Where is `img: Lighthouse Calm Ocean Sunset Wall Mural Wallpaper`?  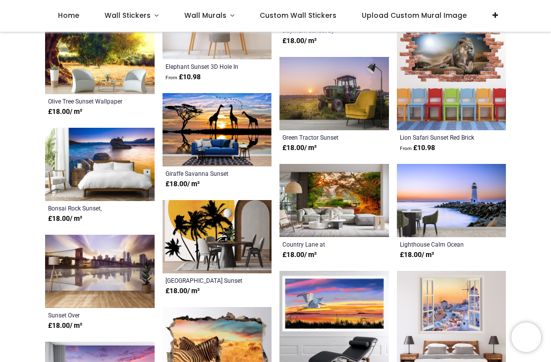 img: Lighthouse Calm Ocean Sunset Wall Mural Wallpaper is located at coordinates (451, 201).